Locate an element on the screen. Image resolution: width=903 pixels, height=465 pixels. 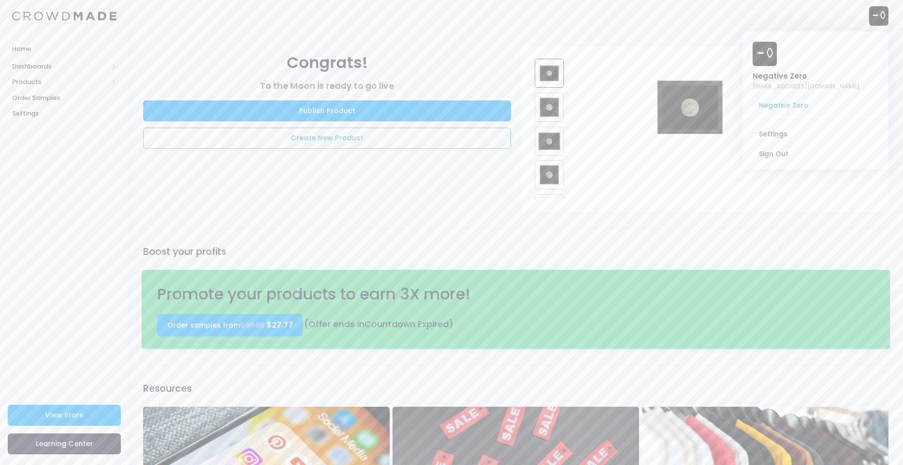
span: Settings is located at coordinates (64, 114).